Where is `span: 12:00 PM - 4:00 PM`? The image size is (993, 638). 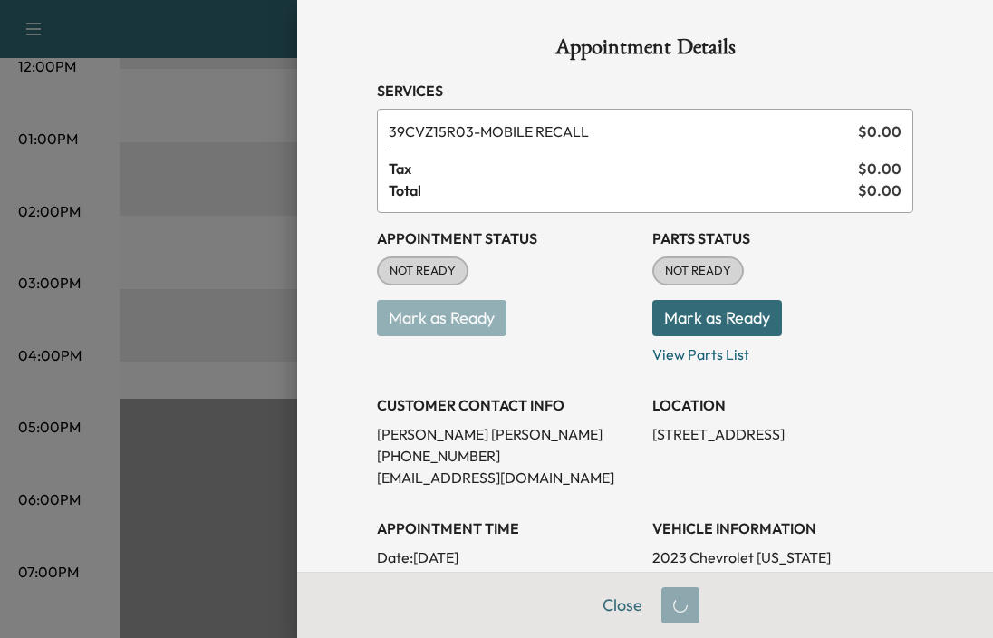 span: 12:00 PM - 4:00 PM is located at coordinates (550, 579).